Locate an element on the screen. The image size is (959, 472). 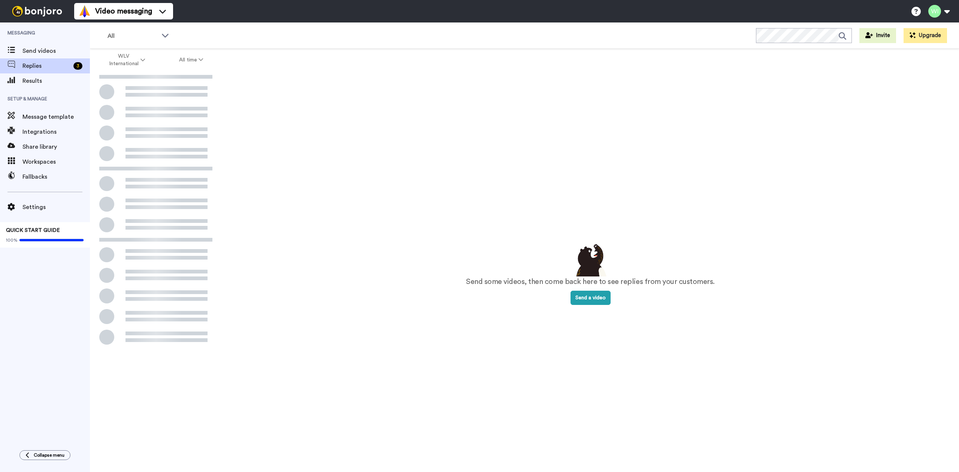
button: Send a video is located at coordinates (590, 298).